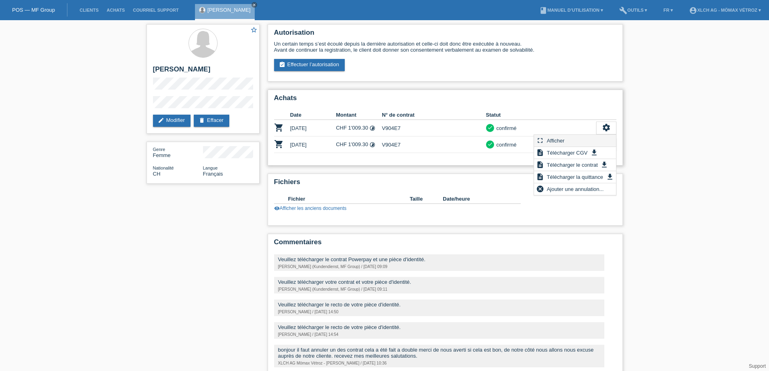  Describe the element at coordinates (161, 120) in the screenshot. I see `i: edit` at that location.